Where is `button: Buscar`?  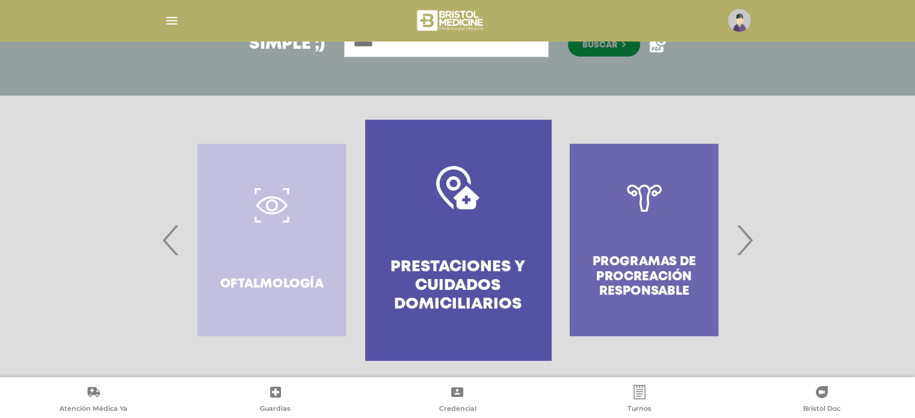 button: Buscar is located at coordinates (604, 45).